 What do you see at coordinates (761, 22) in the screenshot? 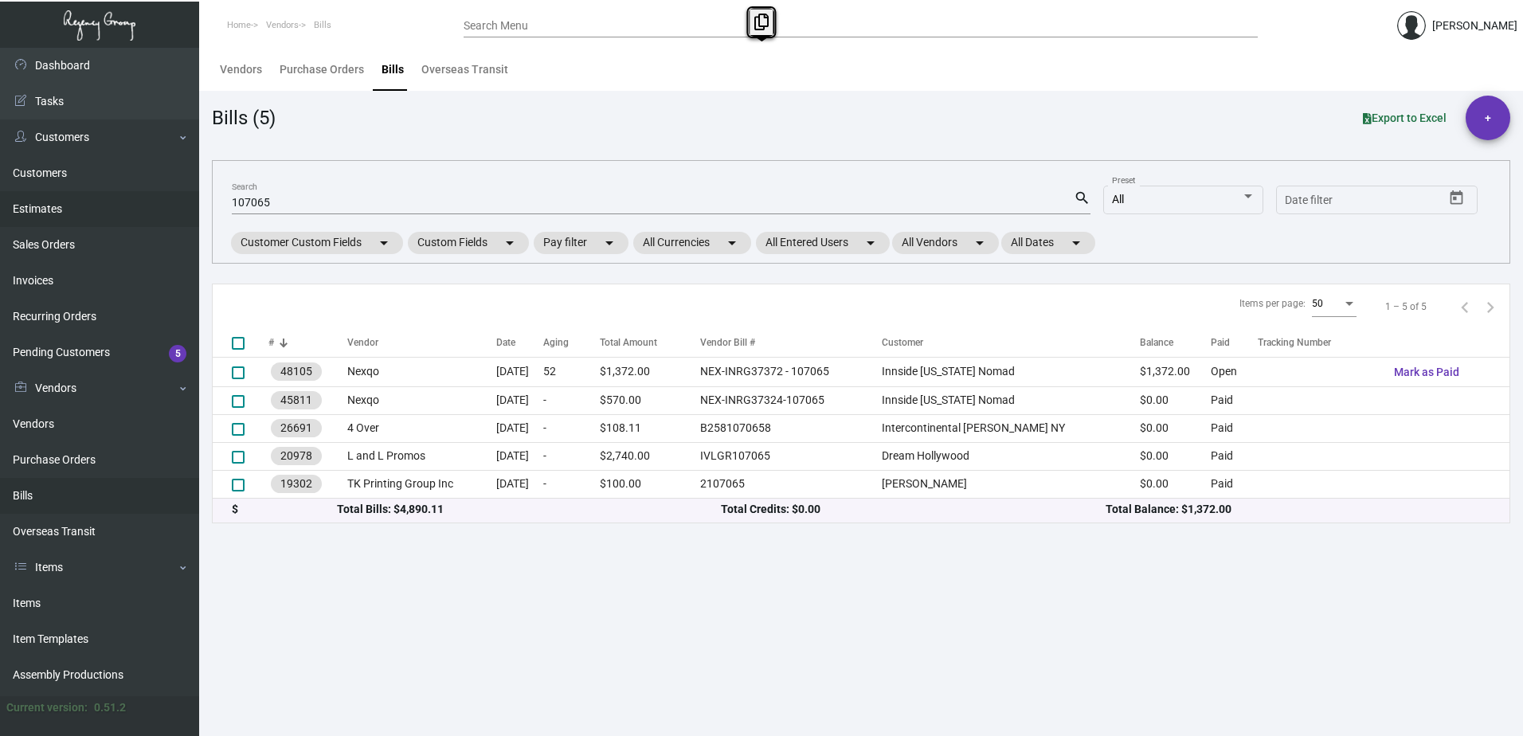
I see `i: Copy` at bounding box center [761, 22].